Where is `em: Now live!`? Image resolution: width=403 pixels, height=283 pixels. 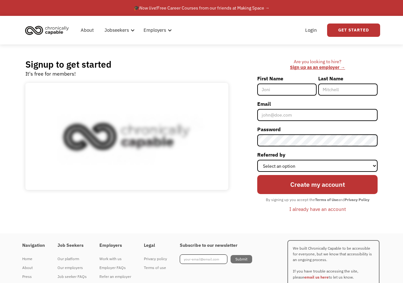 em: Now live! is located at coordinates (148, 8).